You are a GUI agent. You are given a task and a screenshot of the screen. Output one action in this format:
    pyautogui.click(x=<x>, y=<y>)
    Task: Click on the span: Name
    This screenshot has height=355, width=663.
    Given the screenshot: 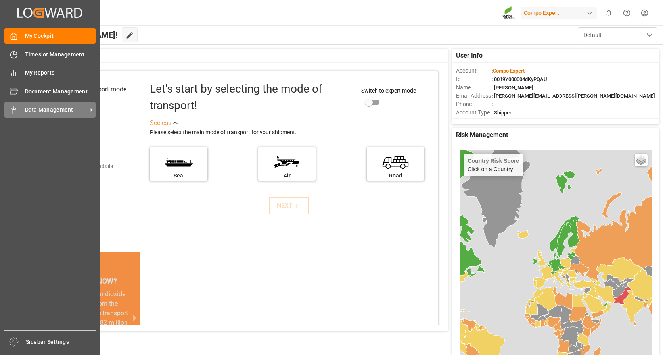 What is the action you would take?
    pyautogui.click(x=474, y=87)
    